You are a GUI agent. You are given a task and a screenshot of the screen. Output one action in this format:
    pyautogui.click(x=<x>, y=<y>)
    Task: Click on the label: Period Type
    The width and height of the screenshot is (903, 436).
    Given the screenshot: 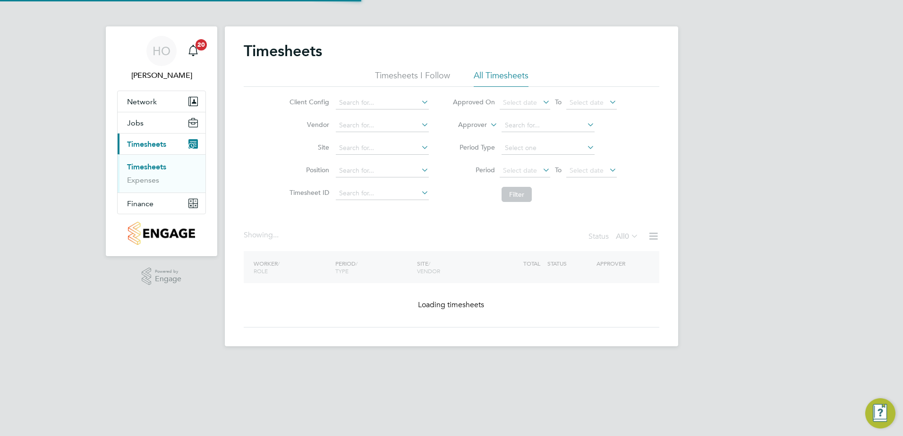 What is the action you would take?
    pyautogui.click(x=474, y=147)
    